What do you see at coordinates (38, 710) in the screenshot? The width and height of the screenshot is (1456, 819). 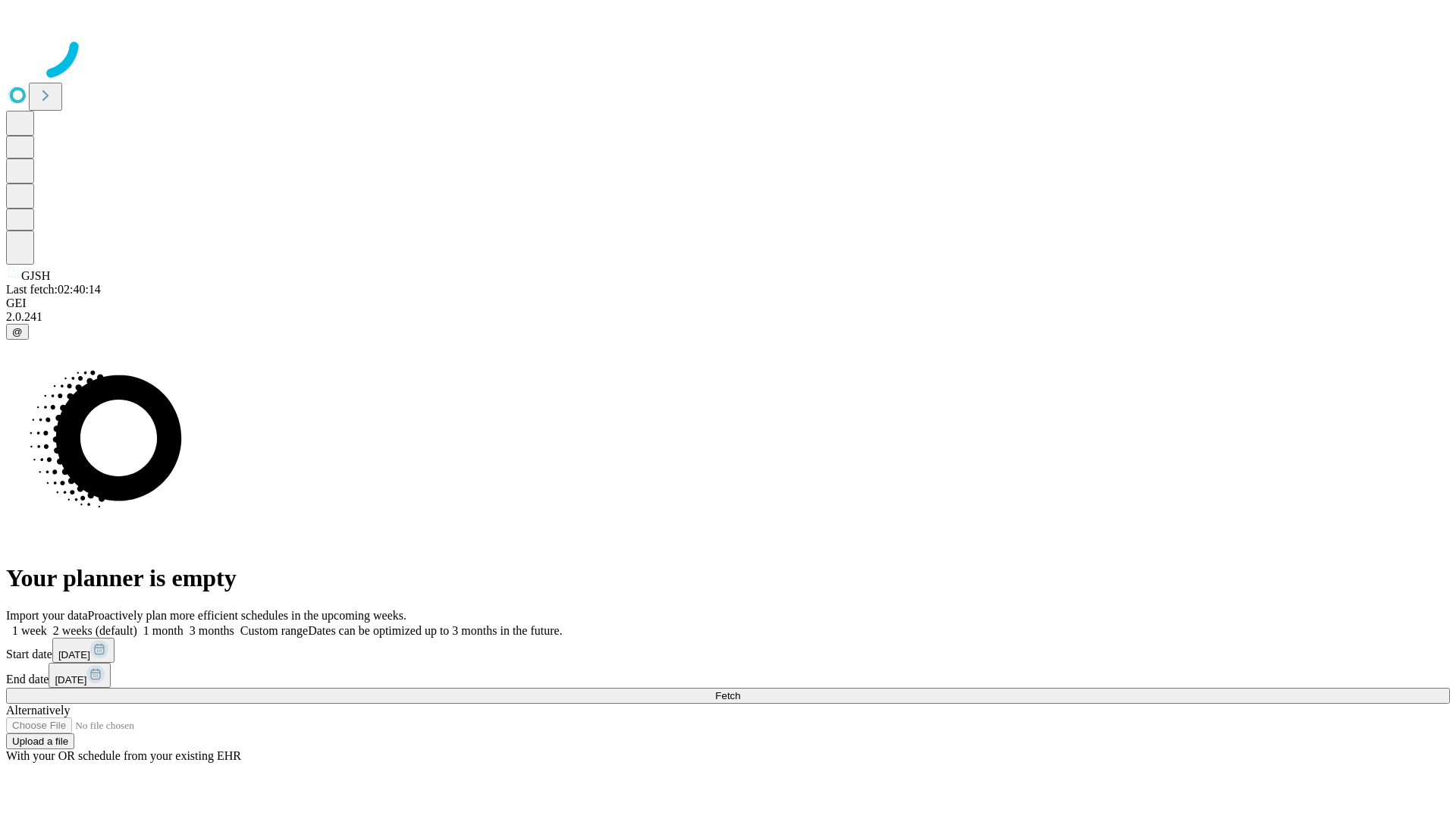 I see `span: Alternatively` at bounding box center [38, 710].